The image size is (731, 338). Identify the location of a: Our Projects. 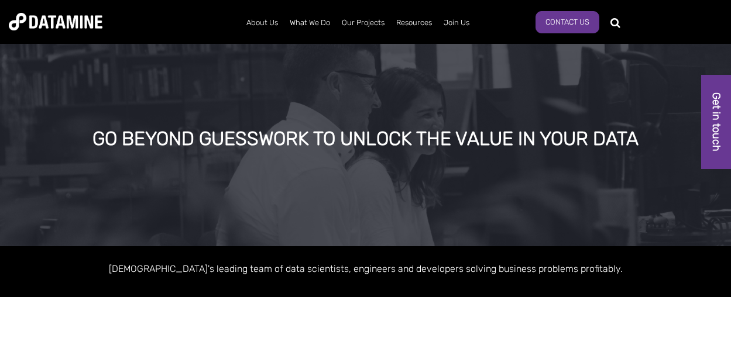
(363, 23).